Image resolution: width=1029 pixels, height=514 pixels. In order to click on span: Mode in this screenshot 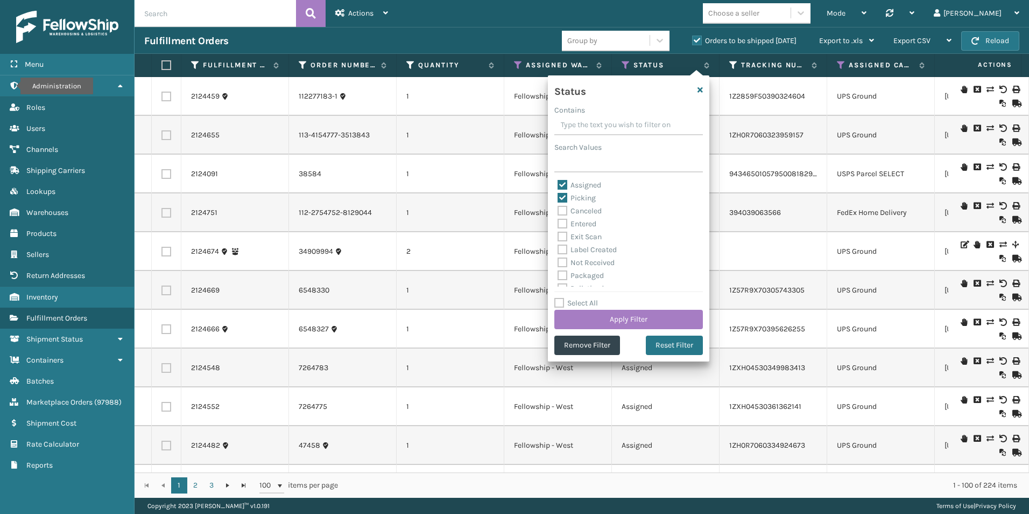, I will do `click(836, 13)`.